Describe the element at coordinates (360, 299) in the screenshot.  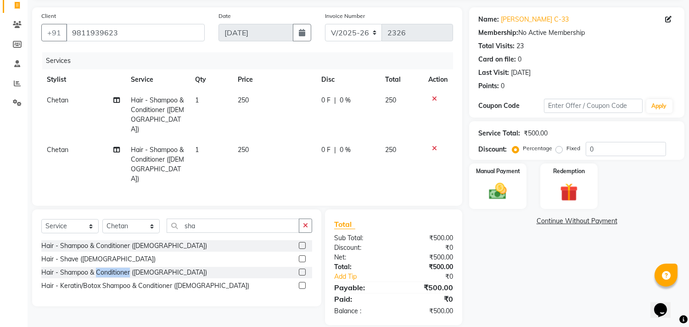
I see `div: Paid:` at that location.